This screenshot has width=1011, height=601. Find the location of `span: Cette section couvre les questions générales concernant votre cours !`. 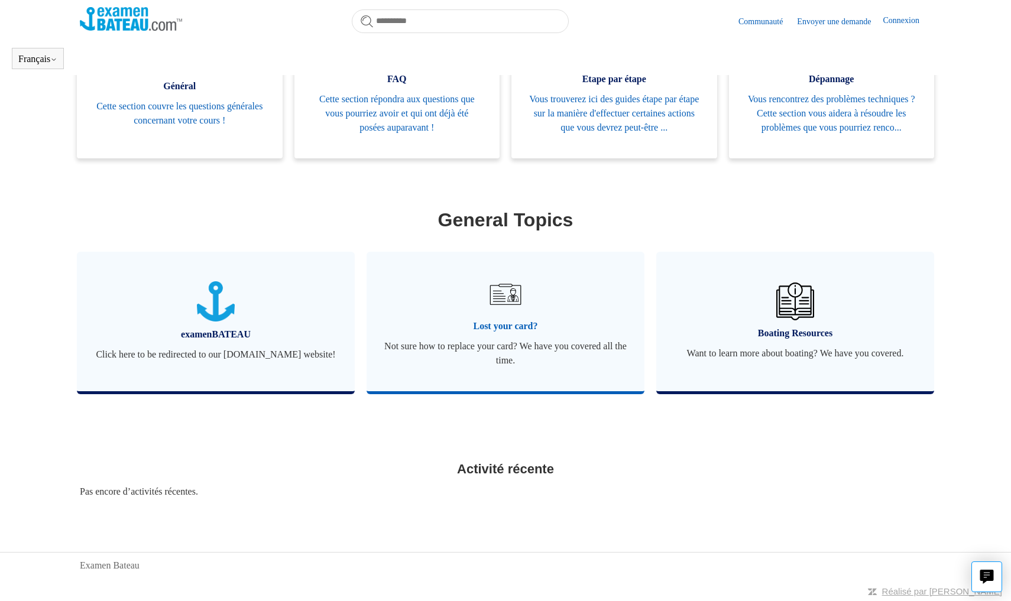

span: Cette section couvre les questions générales concernant votre cours ! is located at coordinates (180, 113).